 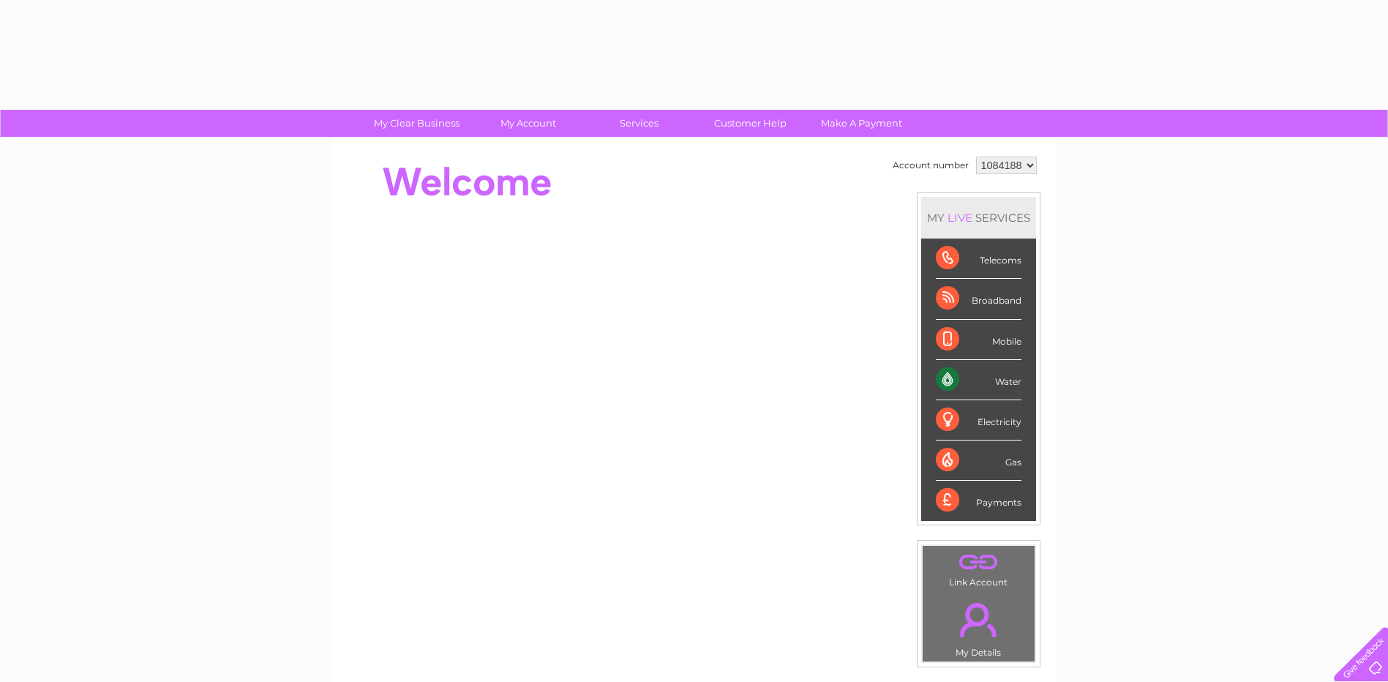 I want to click on div: Gas, so click(x=978, y=460).